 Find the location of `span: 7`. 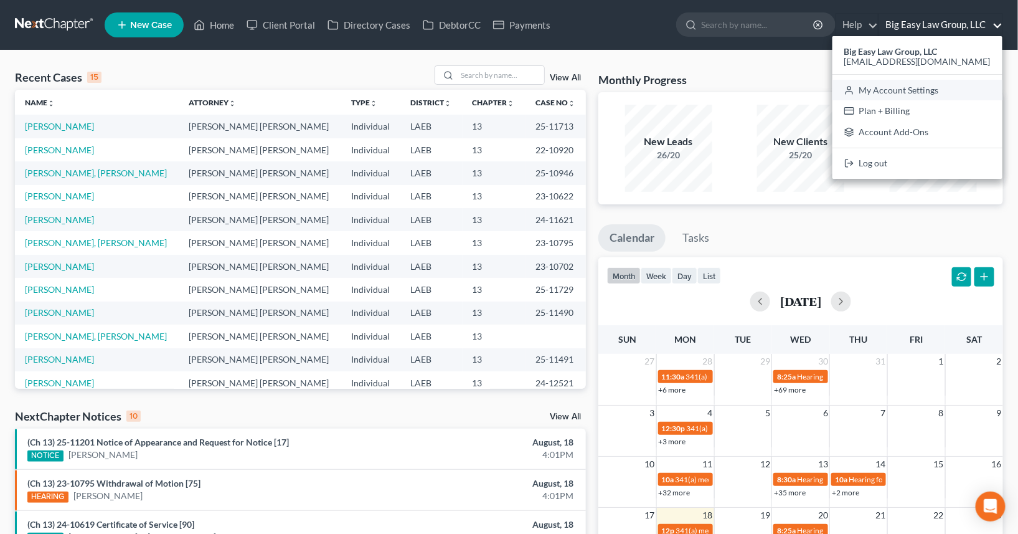

span: 7 is located at coordinates (883, 413).